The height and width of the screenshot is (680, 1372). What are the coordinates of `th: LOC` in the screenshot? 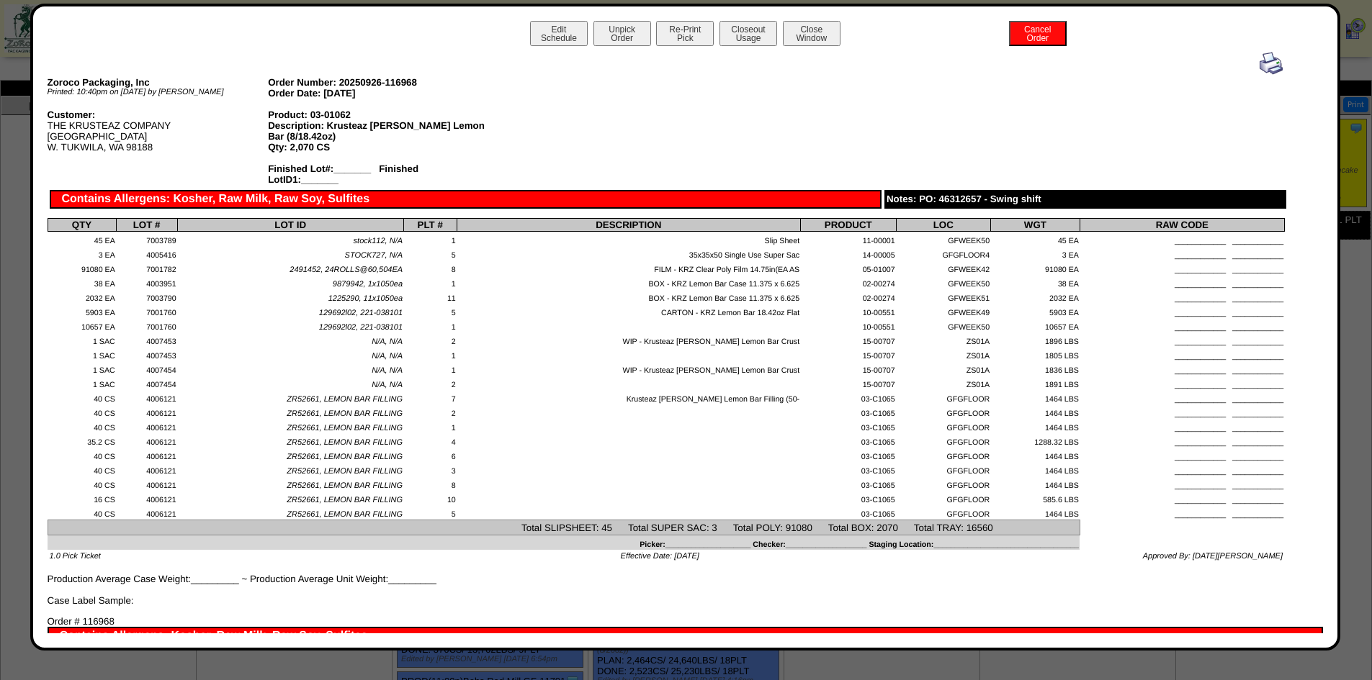 It's located at (943, 225).